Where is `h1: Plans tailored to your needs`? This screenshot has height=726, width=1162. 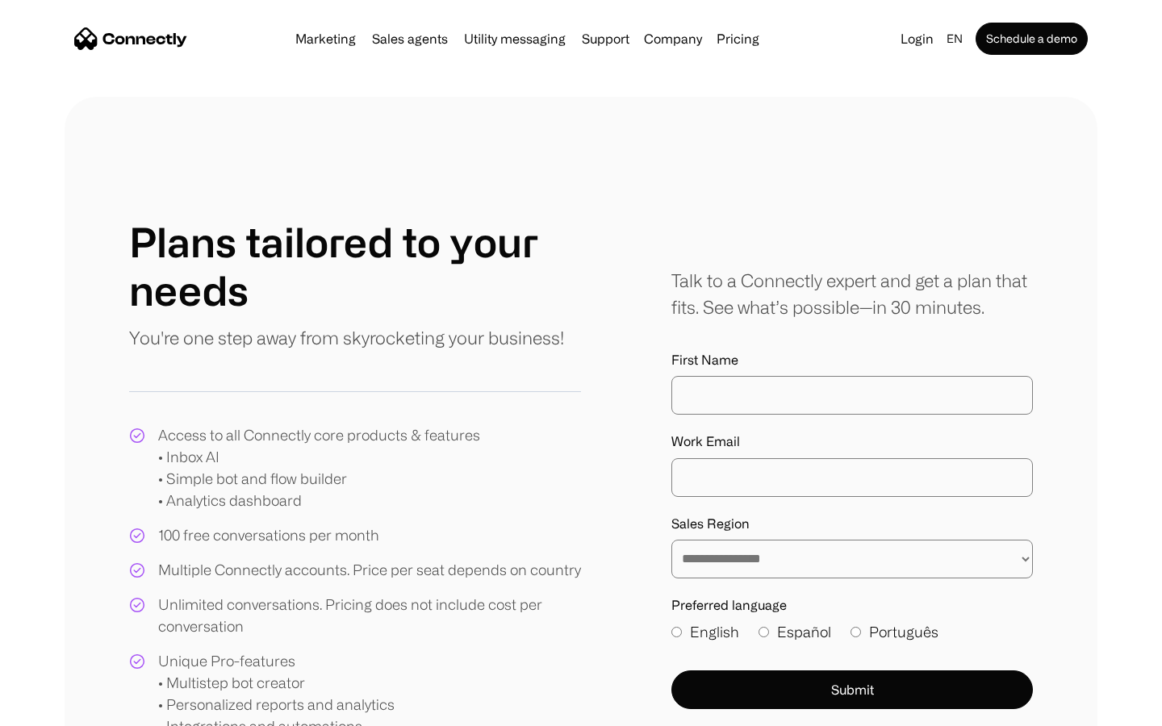
h1: Plans tailored to your needs is located at coordinates (355, 266).